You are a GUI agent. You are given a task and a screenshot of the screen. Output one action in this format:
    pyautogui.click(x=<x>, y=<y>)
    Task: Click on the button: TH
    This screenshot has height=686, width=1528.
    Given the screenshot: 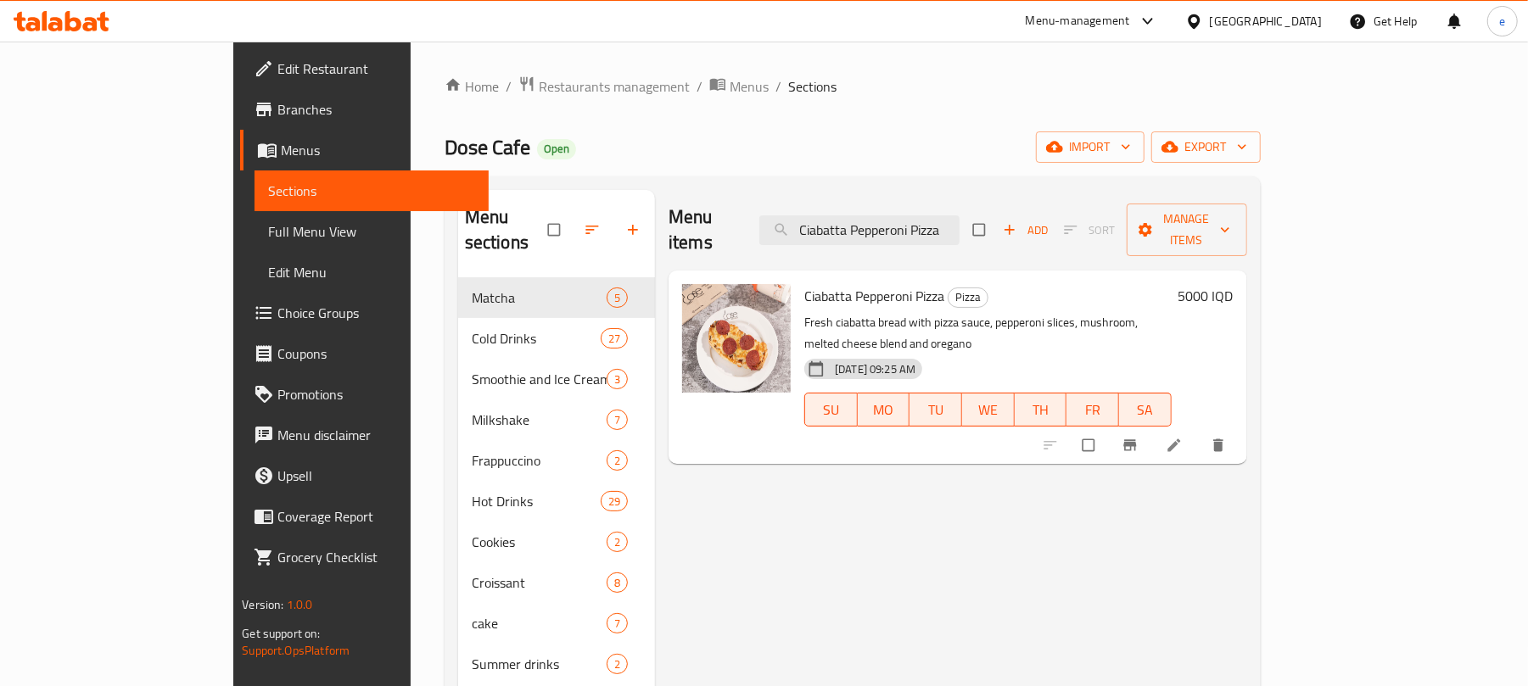 What is the action you would take?
    pyautogui.click(x=1041, y=410)
    